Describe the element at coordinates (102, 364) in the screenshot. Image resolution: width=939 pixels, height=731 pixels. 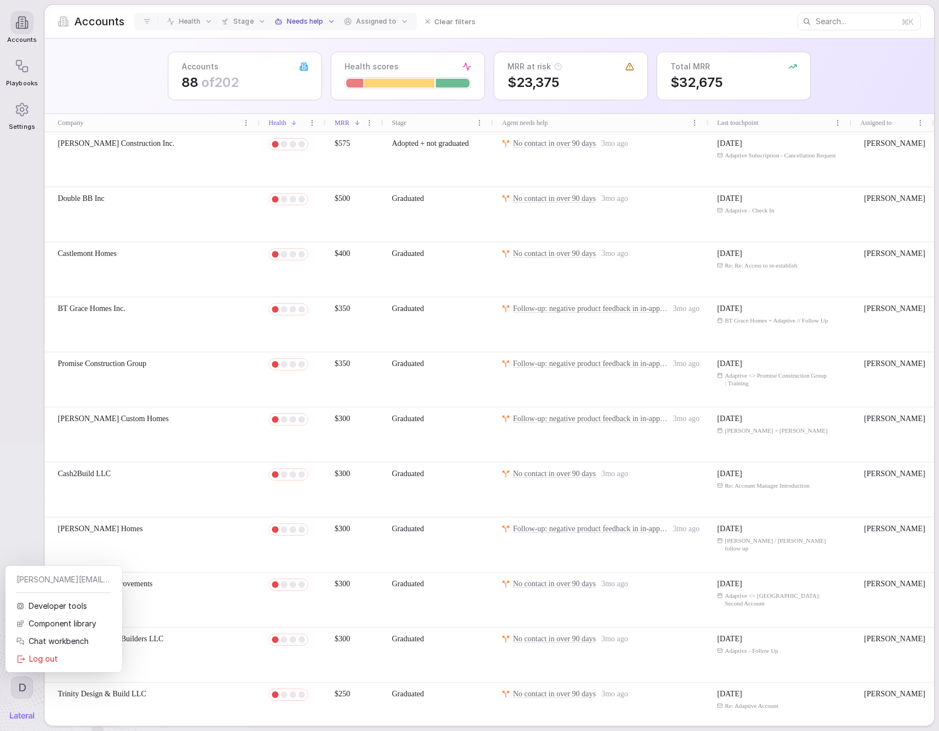
I see `span: Promise Construction Group` at that location.